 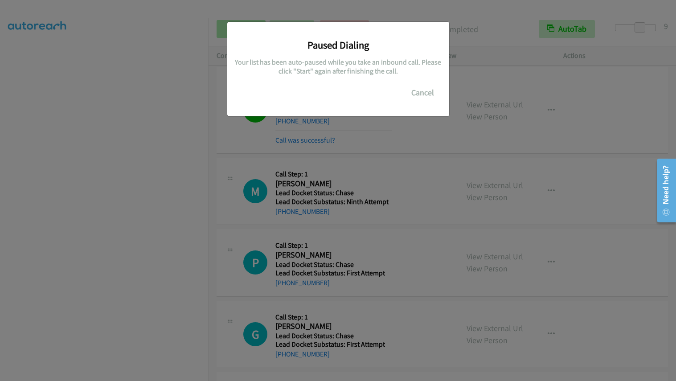 I want to click on h5: Your list has been auto-paused while you take an inbound call. Please click "Start" again after f..., so click(x=338, y=66).